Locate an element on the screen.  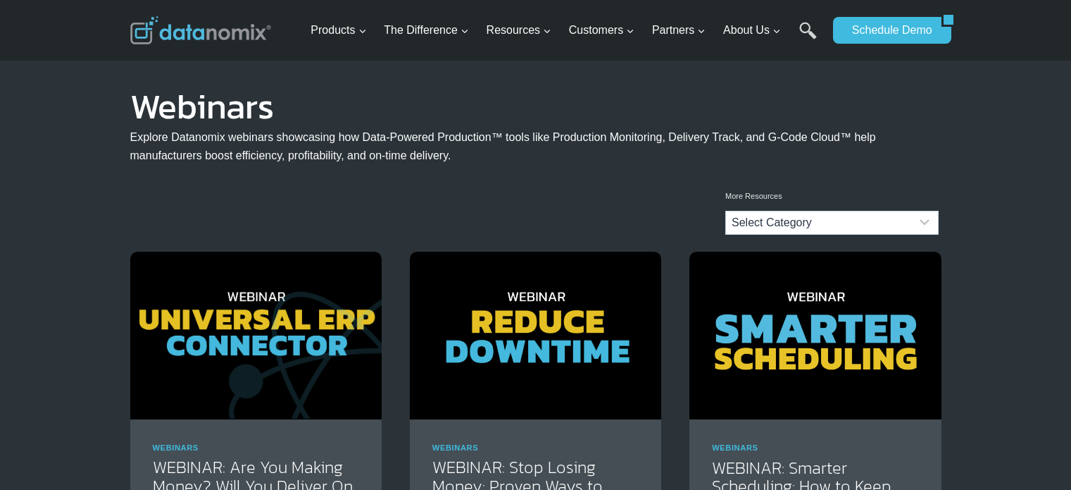
img: WEBINAR: Discover practical ways to reduce downtime, boost productivity, and improve profits in y... is located at coordinates (535, 335).